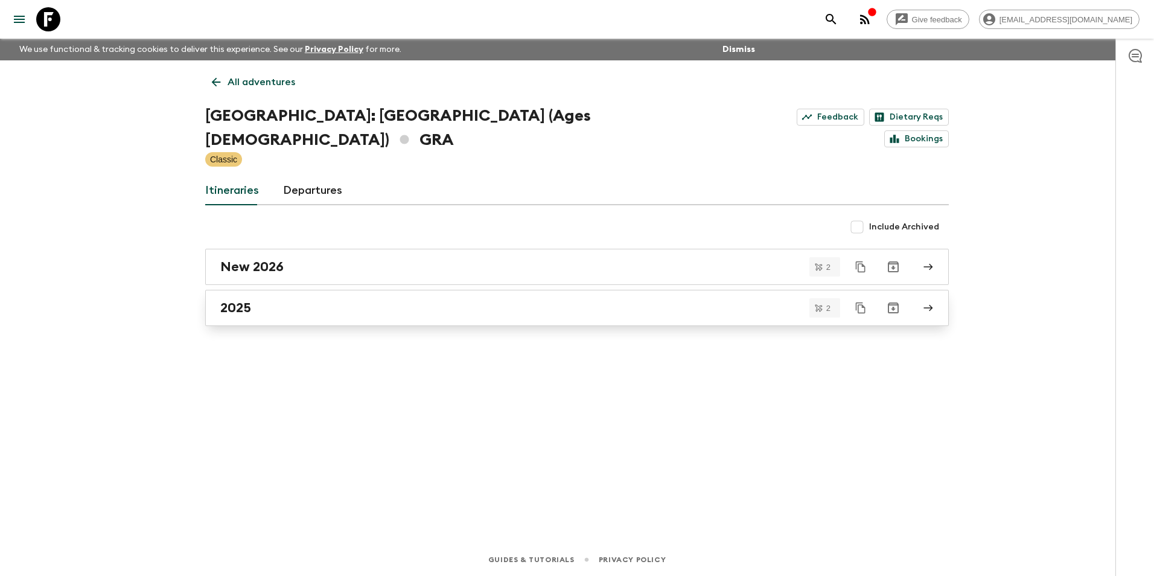 Image resolution: width=1154 pixels, height=576 pixels. I want to click on a: Bookings, so click(916, 139).